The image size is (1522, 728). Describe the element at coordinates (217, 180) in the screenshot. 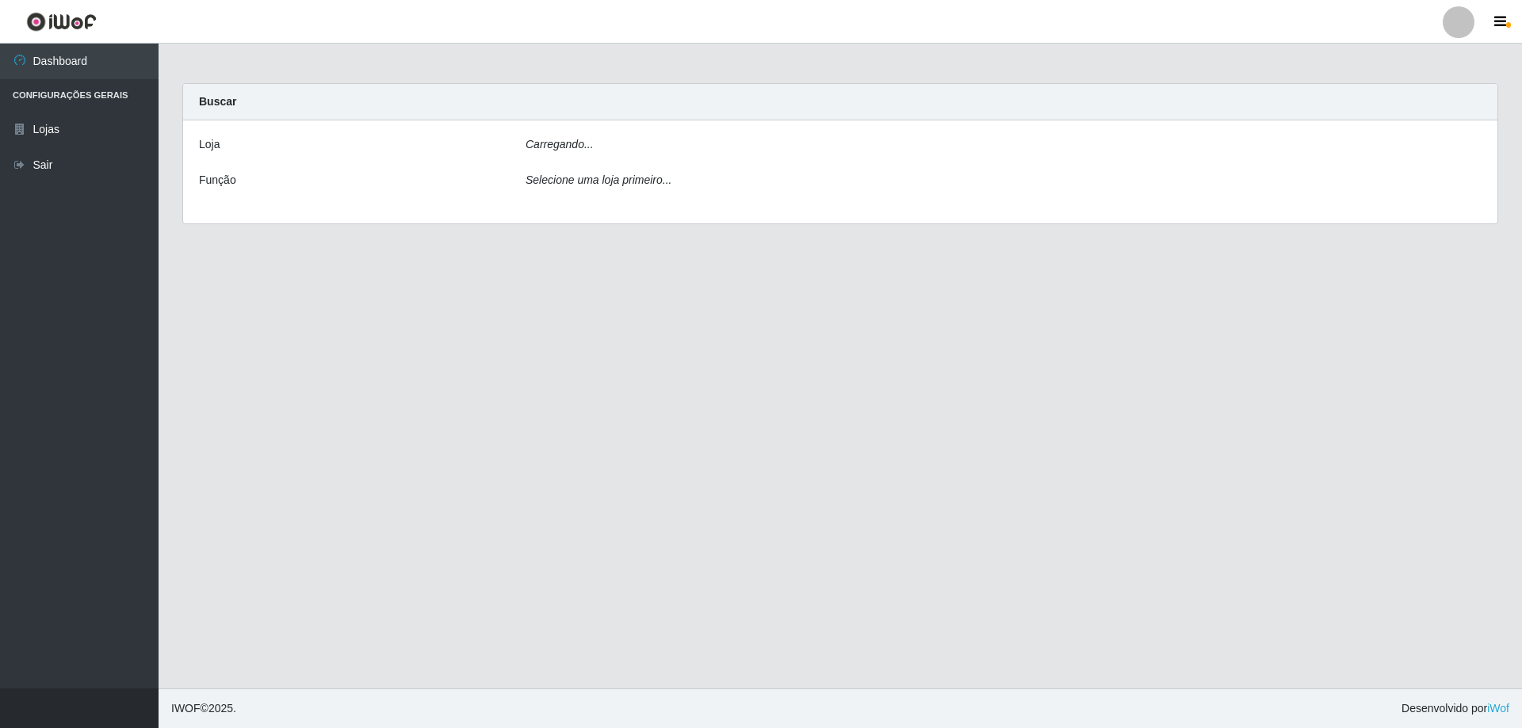

I see `label: Função` at that location.